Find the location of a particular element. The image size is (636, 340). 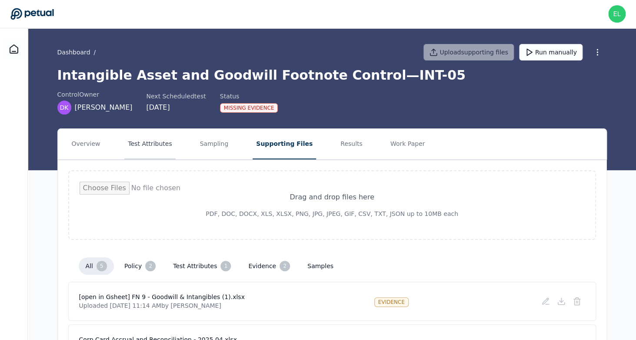

nav: Tabs is located at coordinates (332, 144).